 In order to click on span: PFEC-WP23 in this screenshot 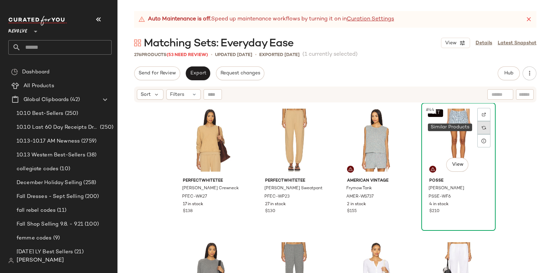, I will do `click(277, 197)`.